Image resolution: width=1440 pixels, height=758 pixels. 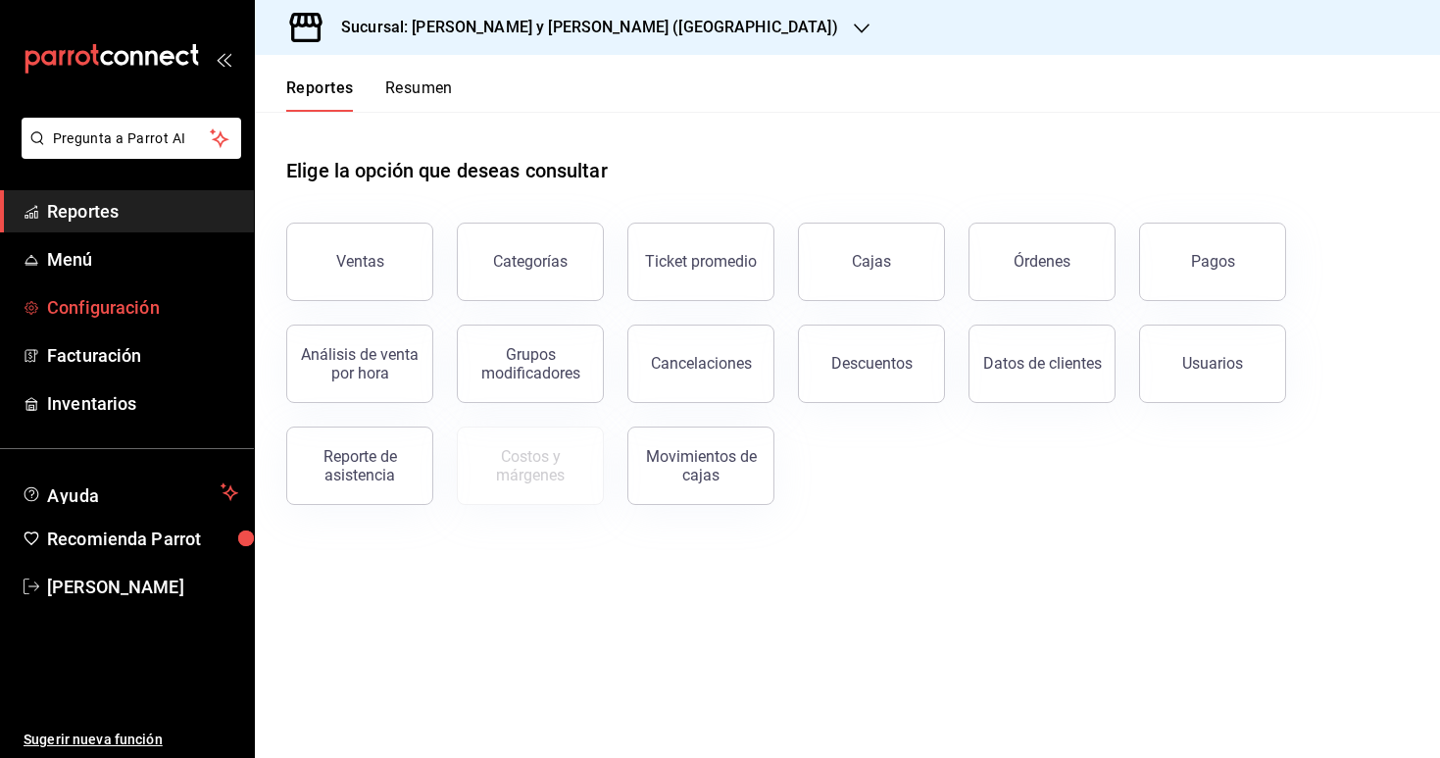 I want to click on button: Contrata inventarios para ver este reporte, so click(x=530, y=466).